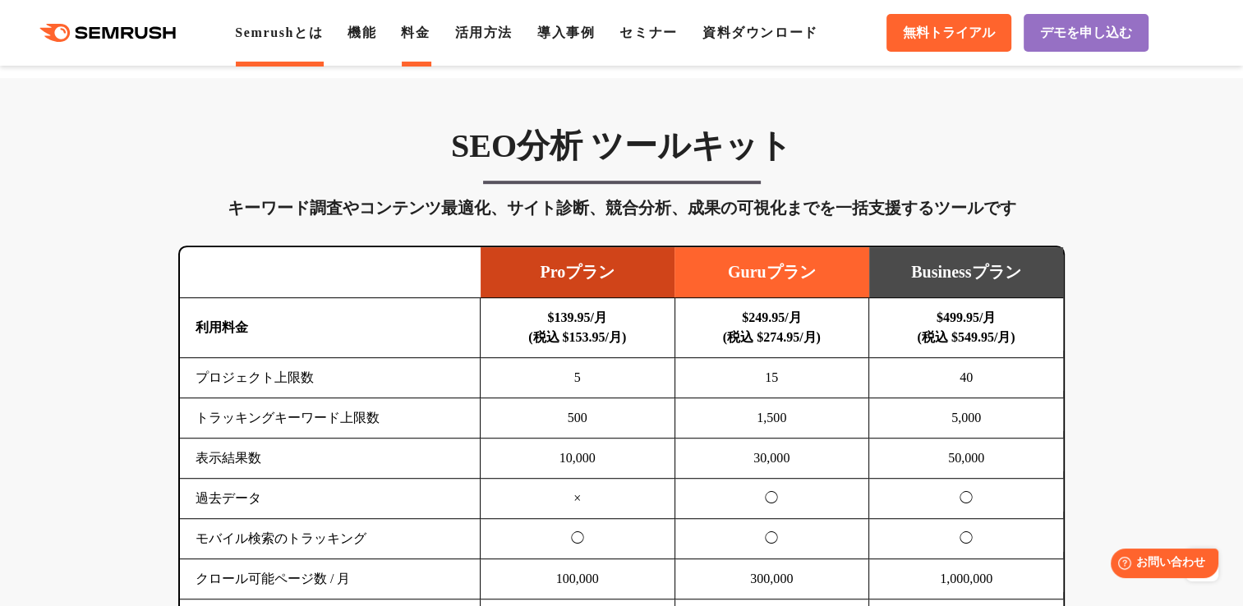  I want to click on td: 500, so click(577, 418).